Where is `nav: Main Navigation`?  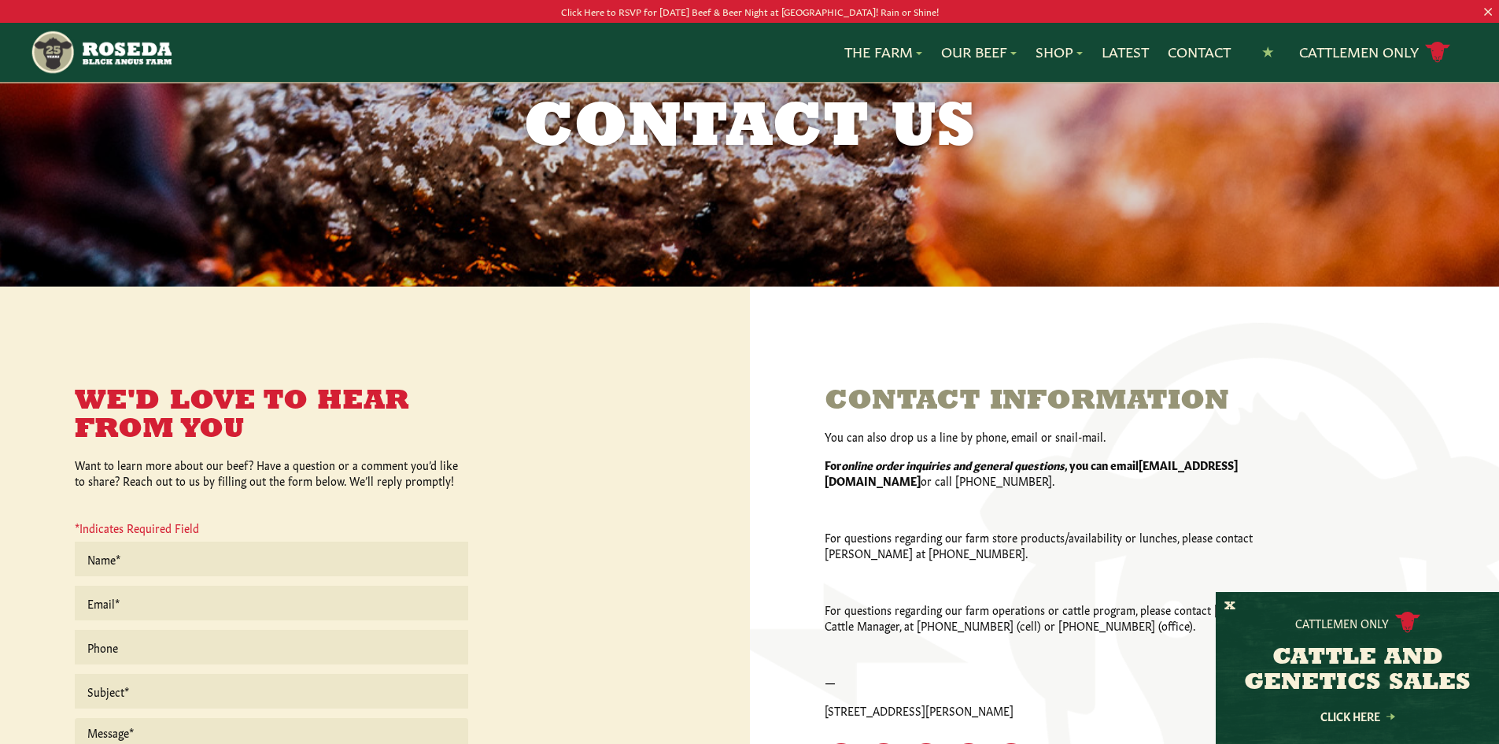 nav: Main Navigation is located at coordinates (749, 52).